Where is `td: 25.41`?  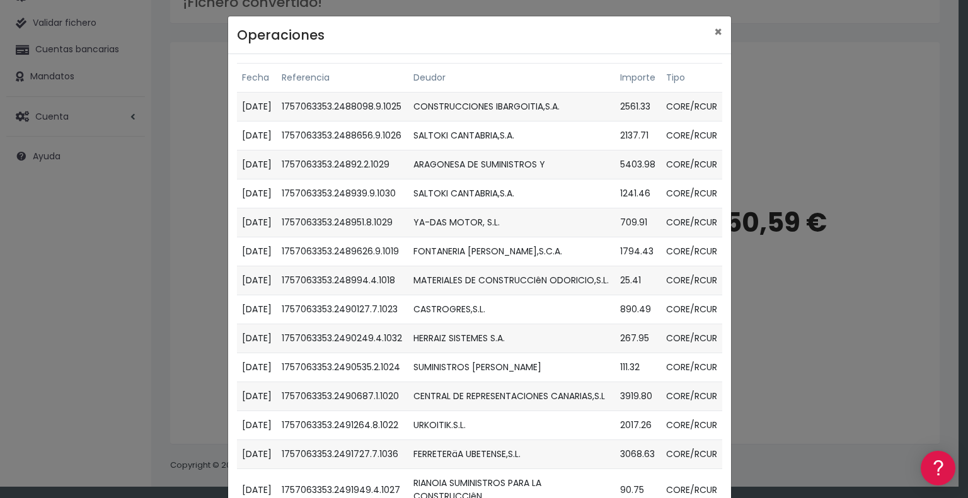
td: 25.41 is located at coordinates (637, 281).